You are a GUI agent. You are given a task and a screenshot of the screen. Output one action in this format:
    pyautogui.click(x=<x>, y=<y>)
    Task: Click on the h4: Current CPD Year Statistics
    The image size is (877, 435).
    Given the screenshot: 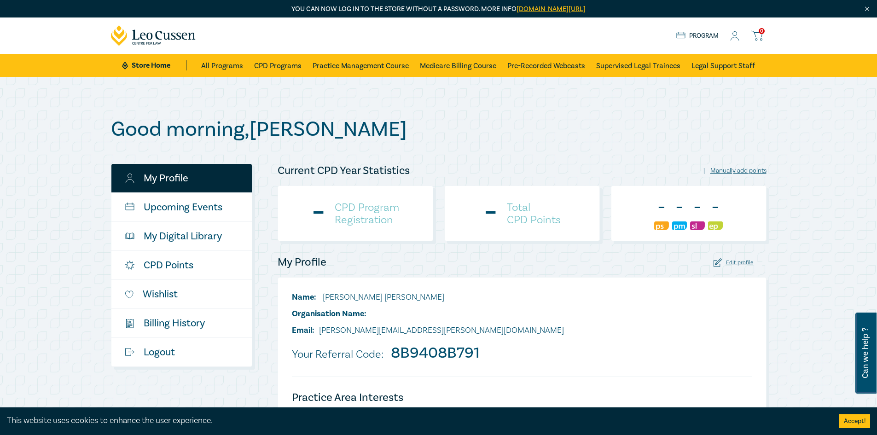 What is the action you would take?
    pyautogui.click(x=344, y=171)
    